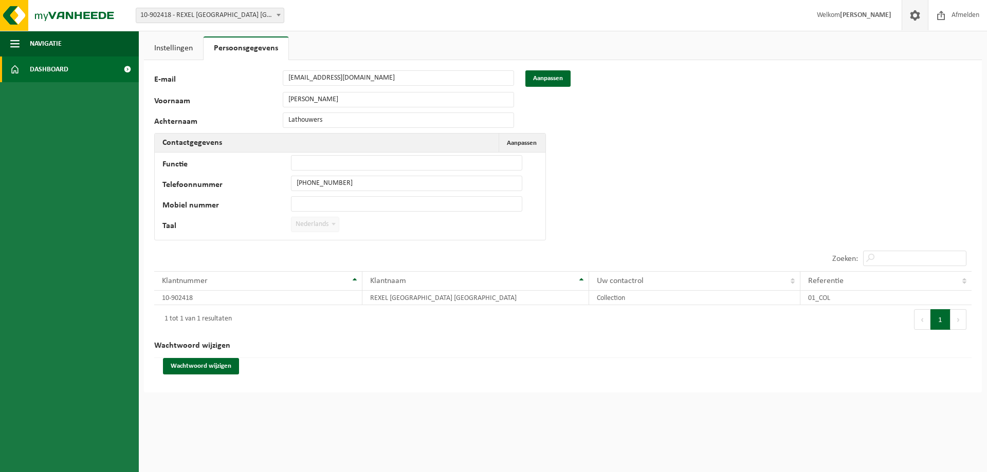 Image resolution: width=987 pixels, height=472 pixels. What do you see at coordinates (218, 81) in the screenshot?
I see `label: E-mail` at bounding box center [218, 81].